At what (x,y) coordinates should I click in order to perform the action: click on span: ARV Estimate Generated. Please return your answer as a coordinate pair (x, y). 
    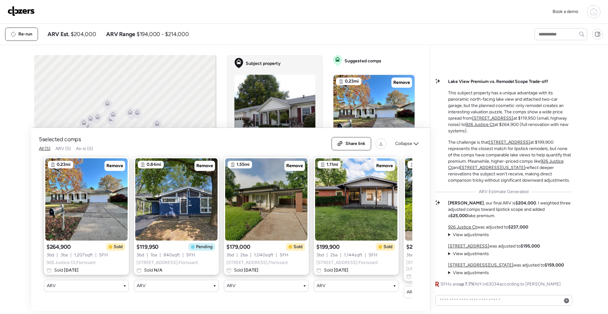
    Looking at the image, I should click on (503, 192).